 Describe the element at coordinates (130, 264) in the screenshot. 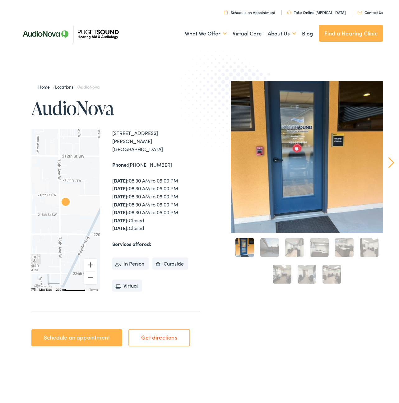

I see `li: In Person` at that location.